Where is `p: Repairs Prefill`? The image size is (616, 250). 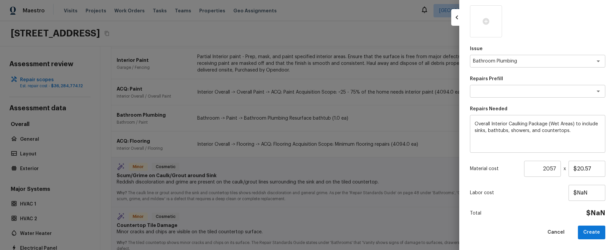 p: Repairs Prefill is located at coordinates (537, 79).